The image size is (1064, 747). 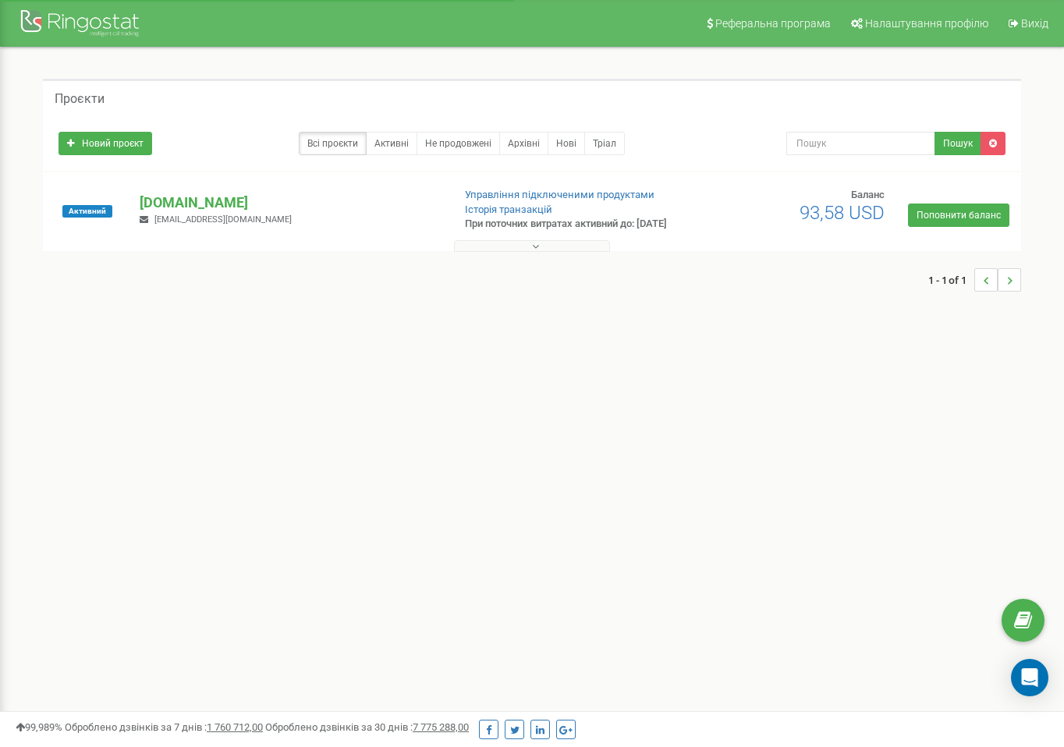 What do you see at coordinates (164, 727) in the screenshot?
I see `span: Оброблено дзвінків за 7 днів :` at bounding box center [164, 727].